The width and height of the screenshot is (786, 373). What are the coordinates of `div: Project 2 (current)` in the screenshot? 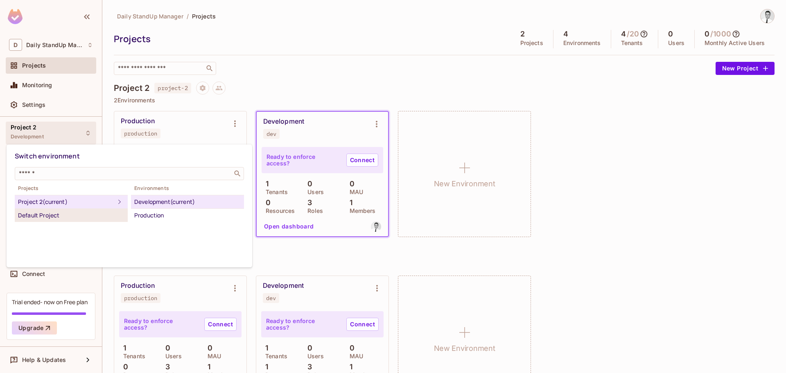 It's located at (66, 202).